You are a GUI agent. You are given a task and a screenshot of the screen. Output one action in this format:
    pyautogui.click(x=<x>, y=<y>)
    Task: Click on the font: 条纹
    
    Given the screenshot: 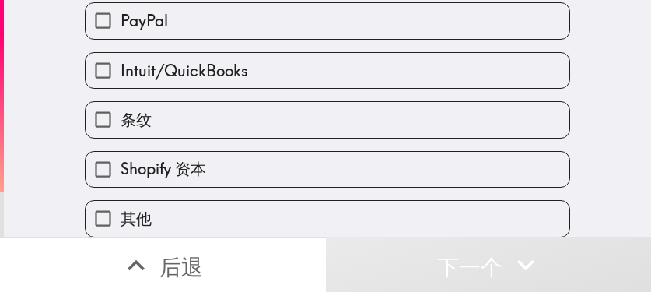 What is the action you would take?
    pyautogui.click(x=136, y=119)
    